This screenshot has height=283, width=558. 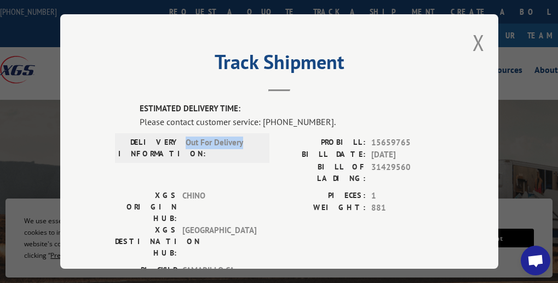 I want to click on label: PIECES:, so click(x=323, y=195).